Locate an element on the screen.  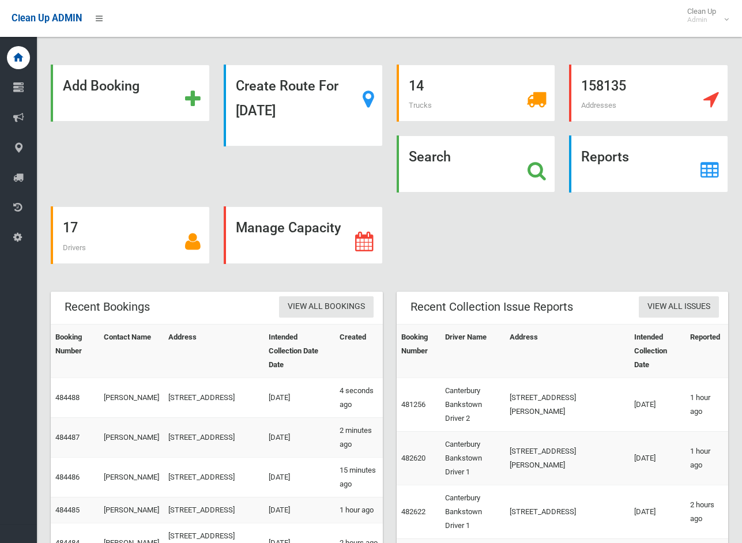
a: View All Bookings is located at coordinates (326, 307).